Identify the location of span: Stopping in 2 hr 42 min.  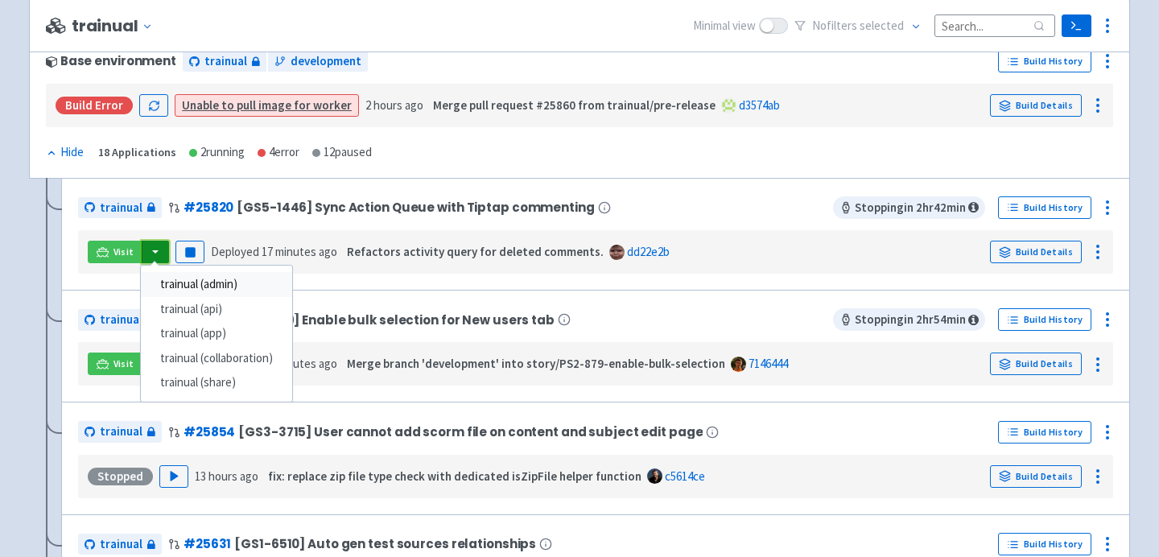
(909, 208).